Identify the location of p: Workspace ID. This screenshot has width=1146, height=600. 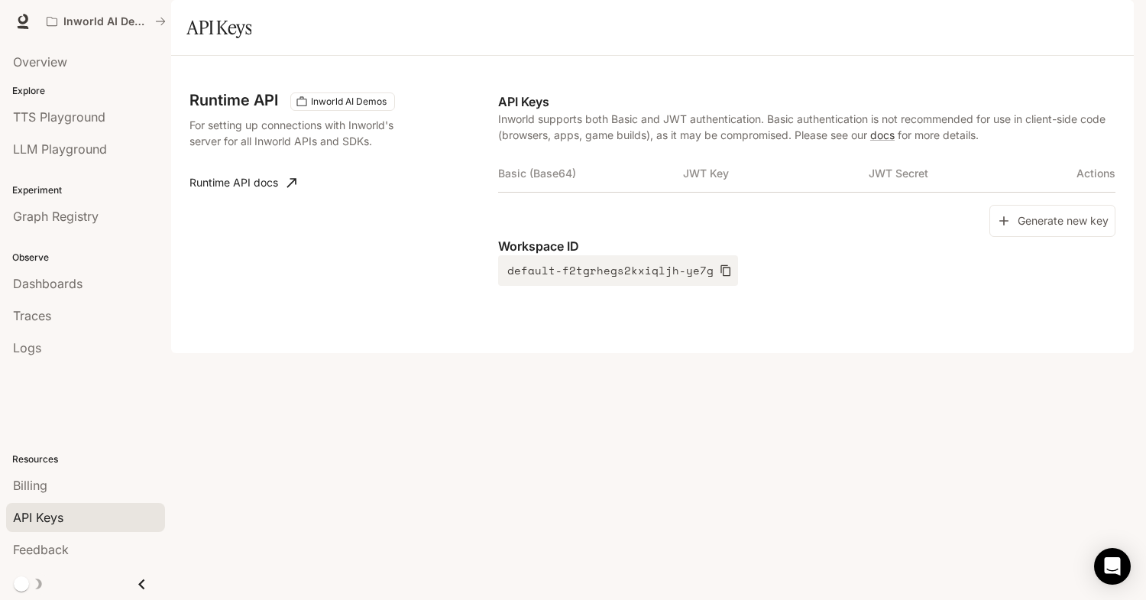
(807, 246).